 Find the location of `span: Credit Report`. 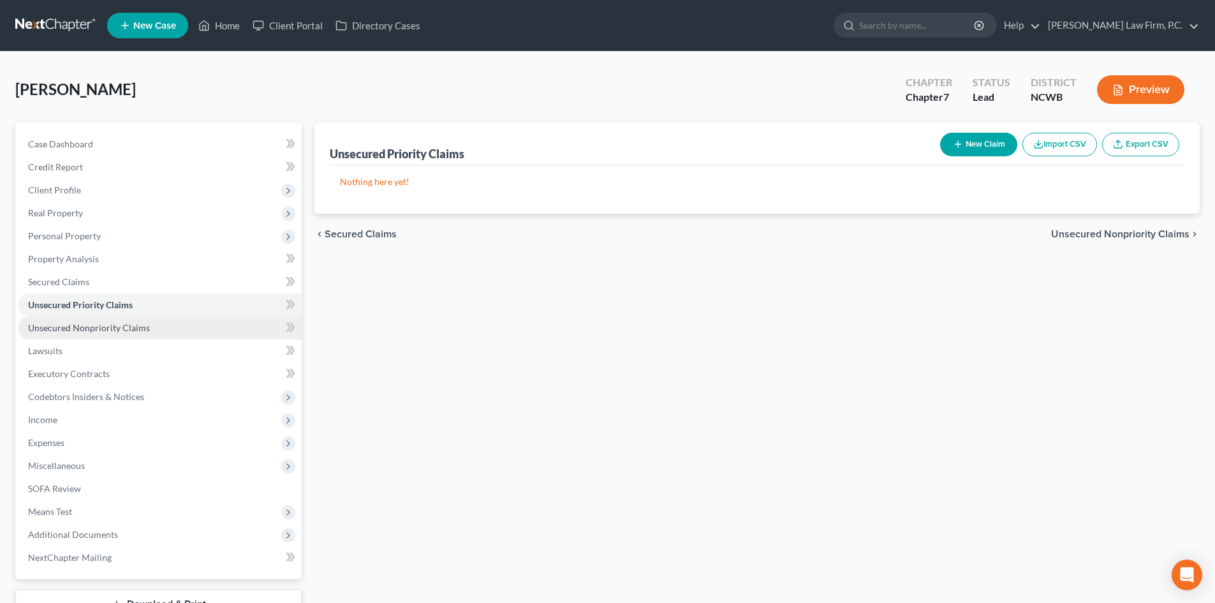

span: Credit Report is located at coordinates (55, 166).